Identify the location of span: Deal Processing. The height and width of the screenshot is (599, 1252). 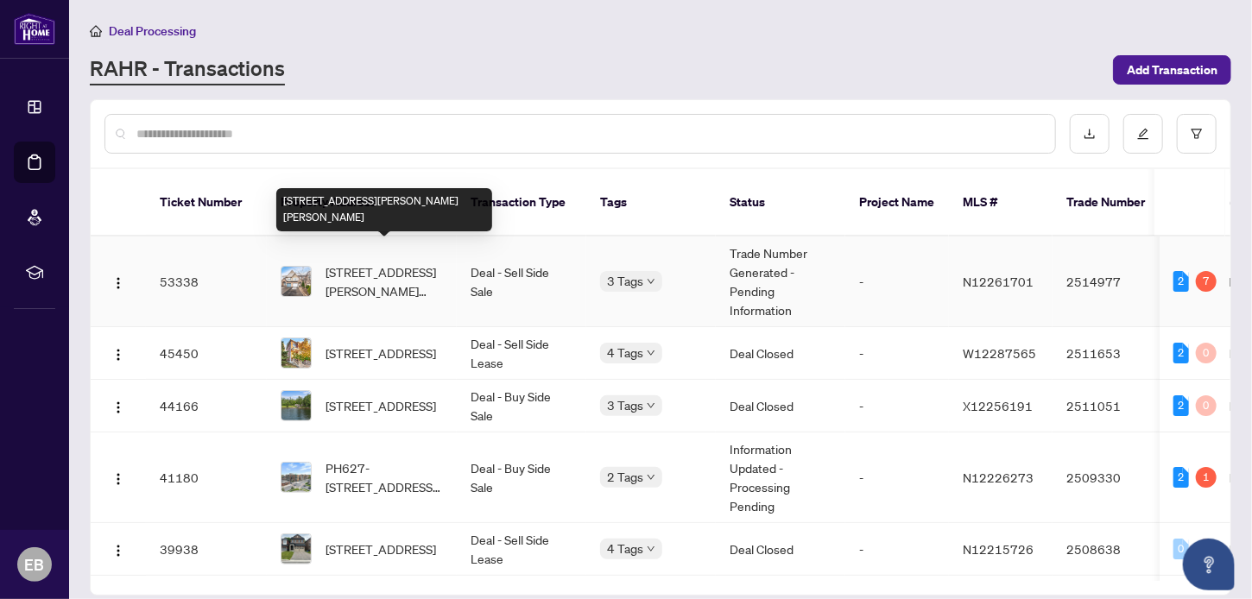
(152, 31).